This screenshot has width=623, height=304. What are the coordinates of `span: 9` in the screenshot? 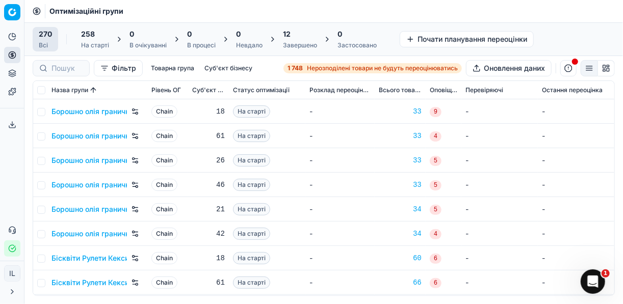 It's located at (435, 112).